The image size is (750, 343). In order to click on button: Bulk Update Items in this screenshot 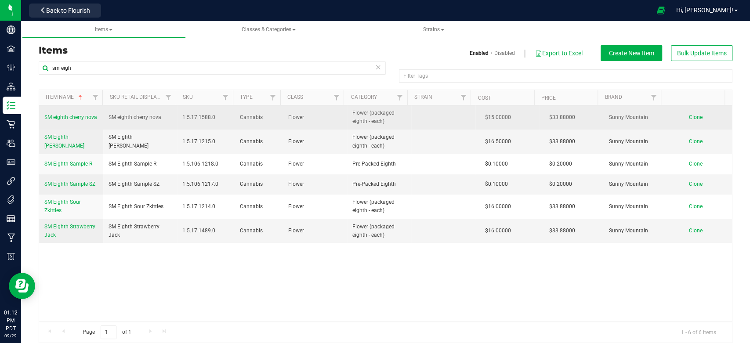, I will do `click(701, 53)`.